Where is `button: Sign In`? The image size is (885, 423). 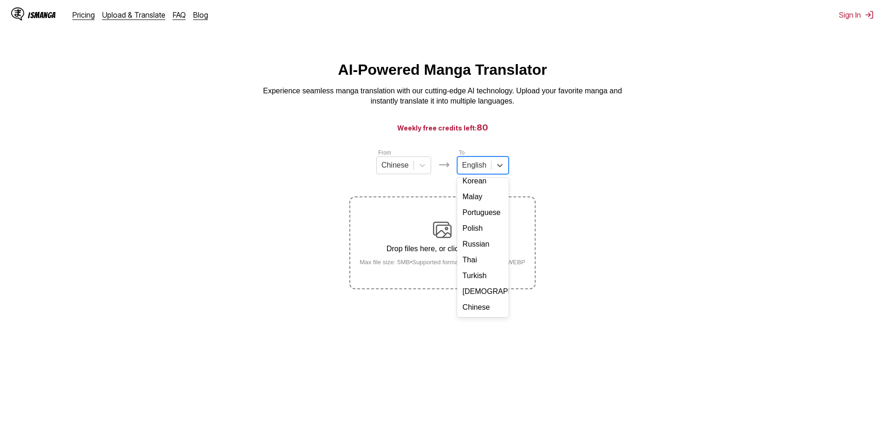
button: Sign In is located at coordinates (856, 15).